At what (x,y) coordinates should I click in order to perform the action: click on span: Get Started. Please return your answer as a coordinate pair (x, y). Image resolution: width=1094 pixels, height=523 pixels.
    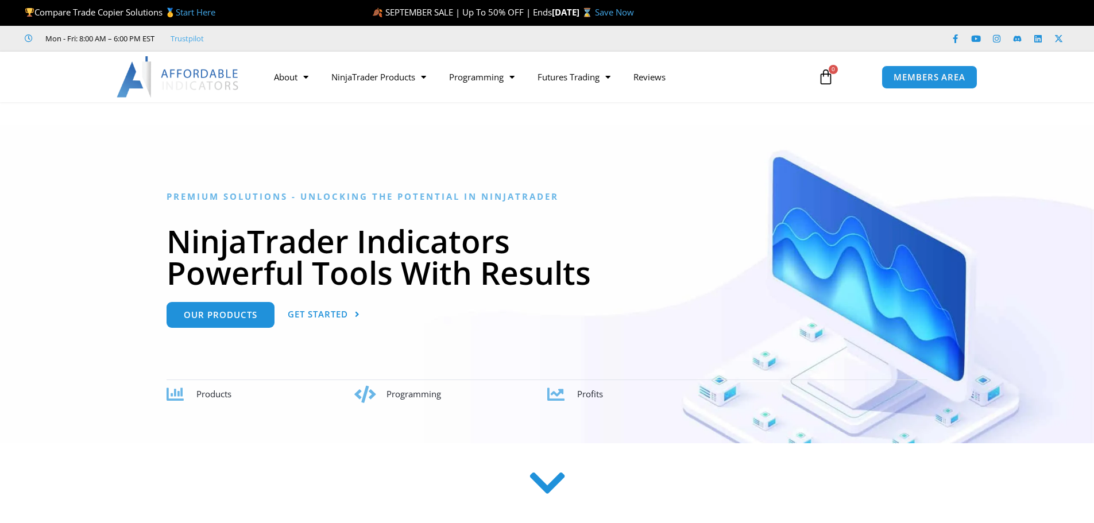
    Looking at the image, I should click on (318, 314).